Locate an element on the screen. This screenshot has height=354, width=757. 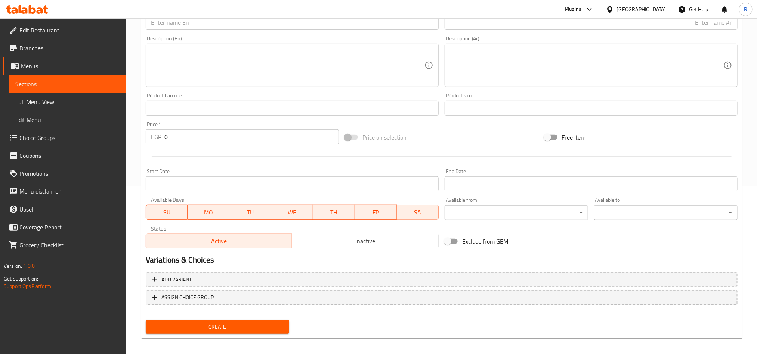
span: R is located at coordinates (745, 9).